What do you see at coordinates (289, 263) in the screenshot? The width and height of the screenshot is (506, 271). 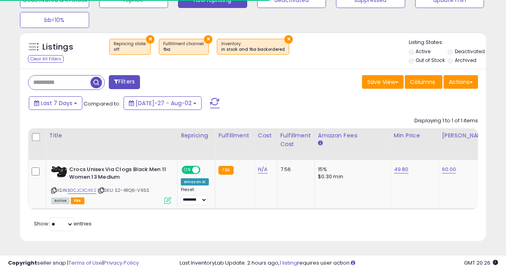 I see `a: 1 listing` at bounding box center [289, 263].